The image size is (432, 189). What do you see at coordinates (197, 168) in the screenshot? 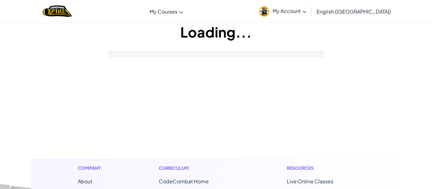
I see `h1: Curriculum` at bounding box center [197, 168].